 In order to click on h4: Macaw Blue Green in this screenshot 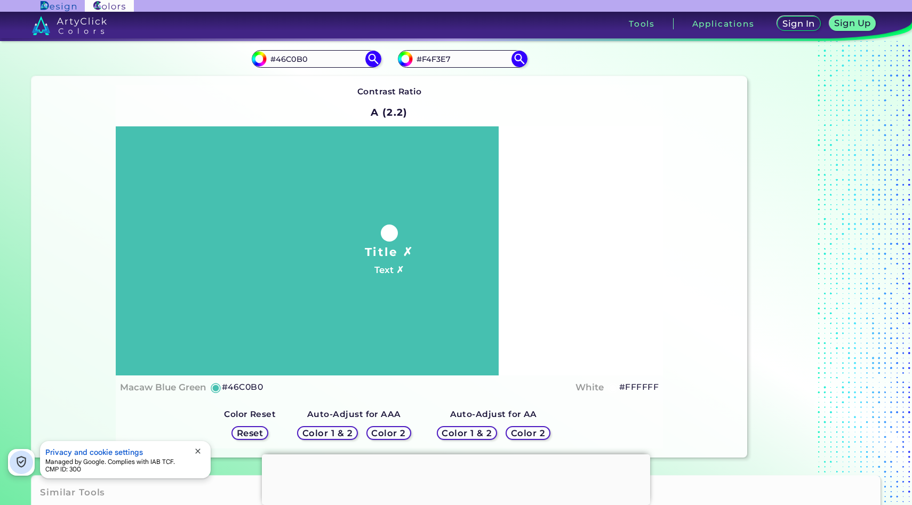, I will do `click(163, 387)`.